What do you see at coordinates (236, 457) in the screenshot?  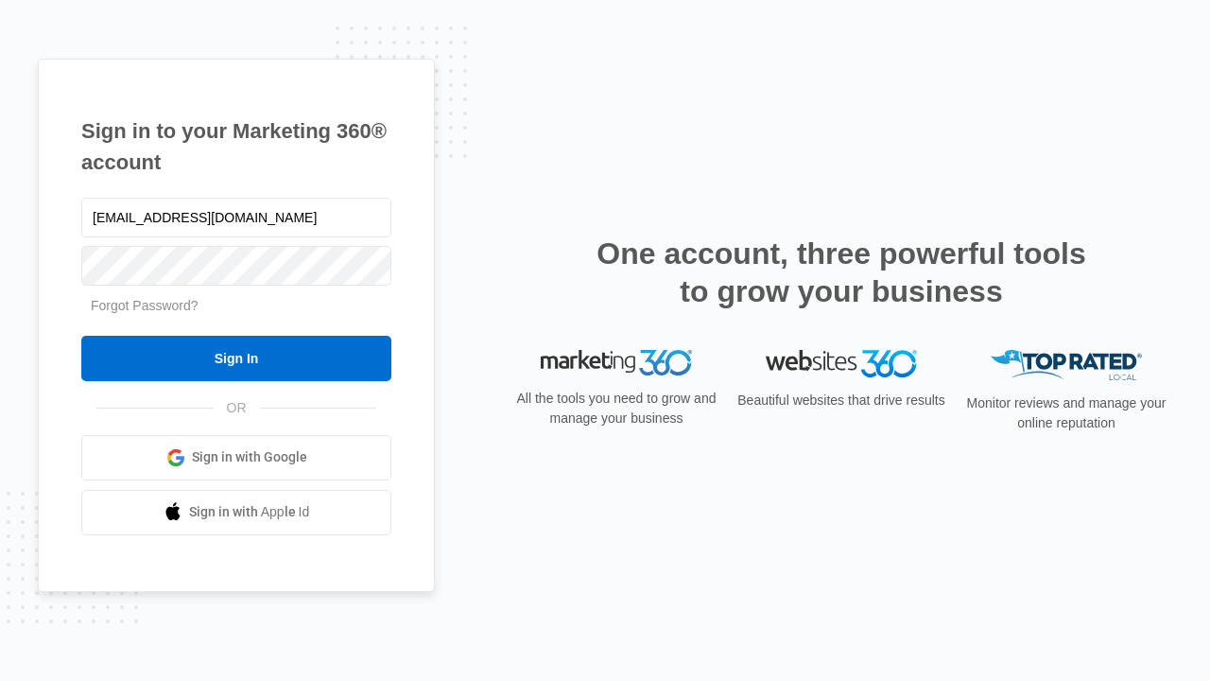 I see `a: Sign in with Google` at bounding box center [236, 457].